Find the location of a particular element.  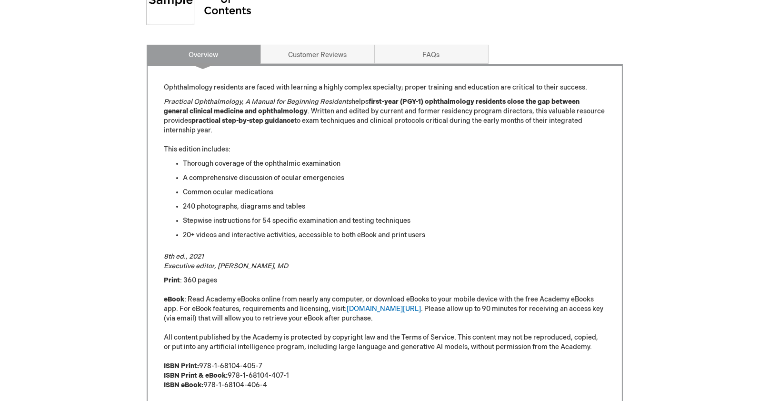

p: Ophthalmology residents are faced with learning a highly complex specialty; proper training and e... is located at coordinates (385, 88).